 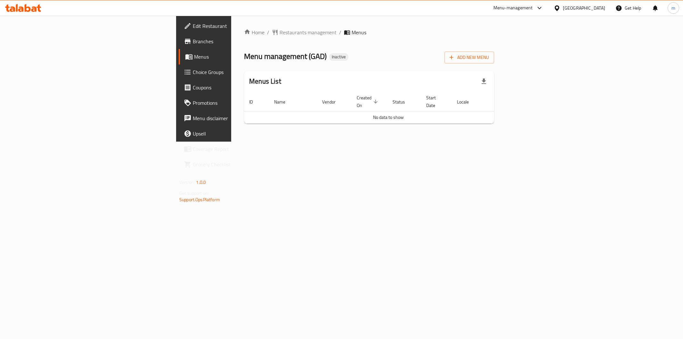 I want to click on span: Inactive, so click(x=339, y=57).